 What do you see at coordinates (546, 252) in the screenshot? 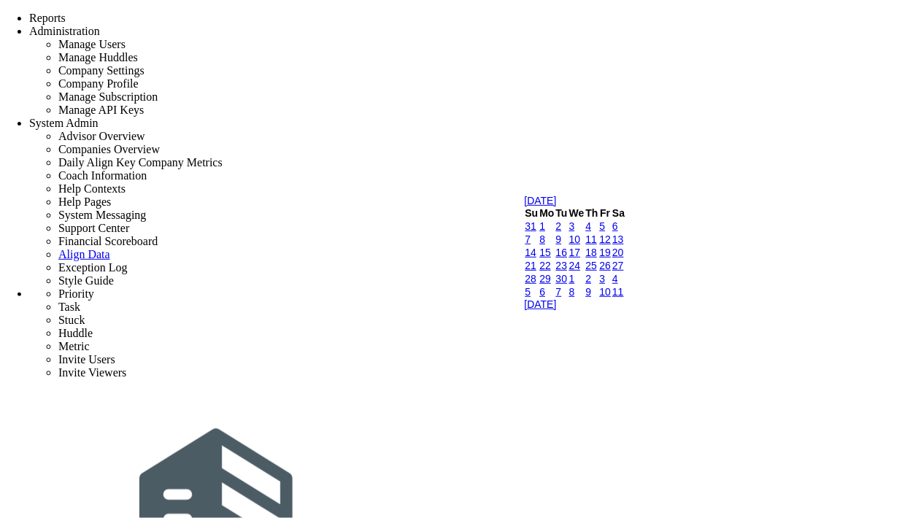
I see `a: 15` at bounding box center [546, 252].